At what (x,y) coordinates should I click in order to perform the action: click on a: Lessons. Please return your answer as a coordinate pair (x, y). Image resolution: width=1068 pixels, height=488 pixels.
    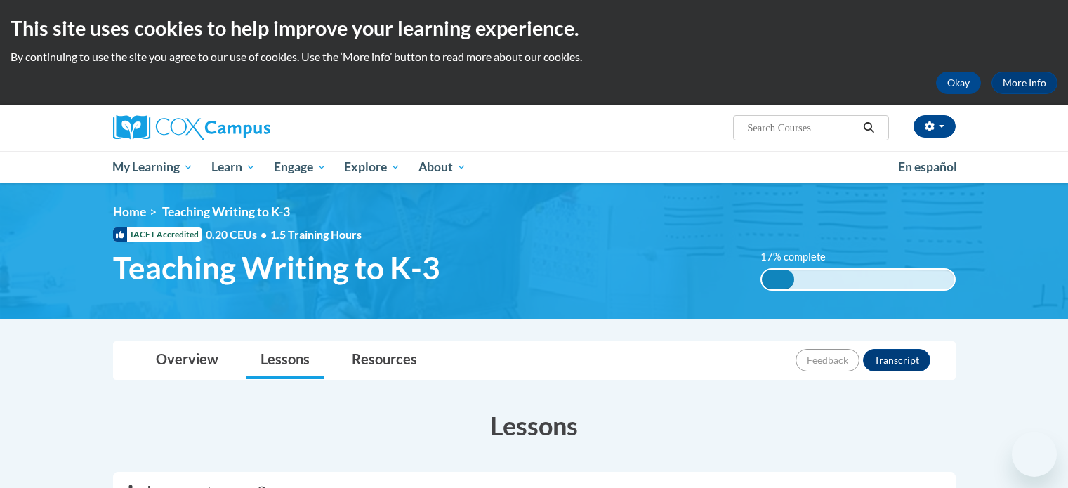
    Looking at the image, I should click on (285, 360).